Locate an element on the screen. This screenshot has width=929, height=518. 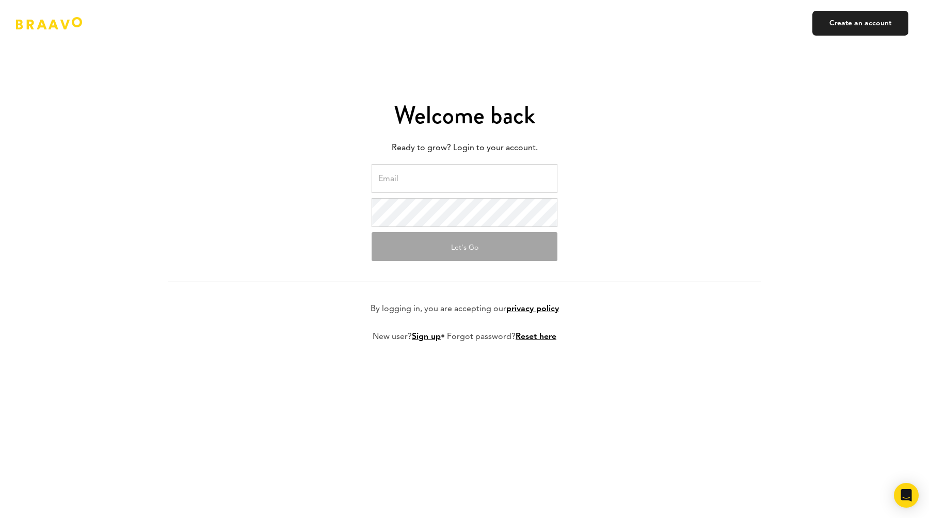
button: Let's Go is located at coordinates (465, 247).